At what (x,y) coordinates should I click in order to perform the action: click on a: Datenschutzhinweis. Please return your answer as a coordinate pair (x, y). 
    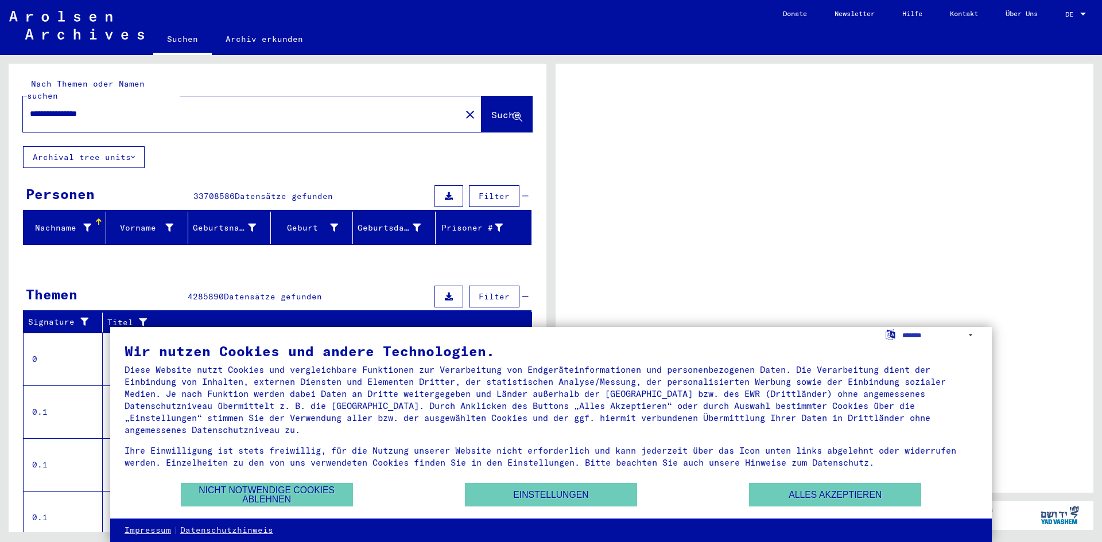
    Looking at the image, I should click on (227, 531).